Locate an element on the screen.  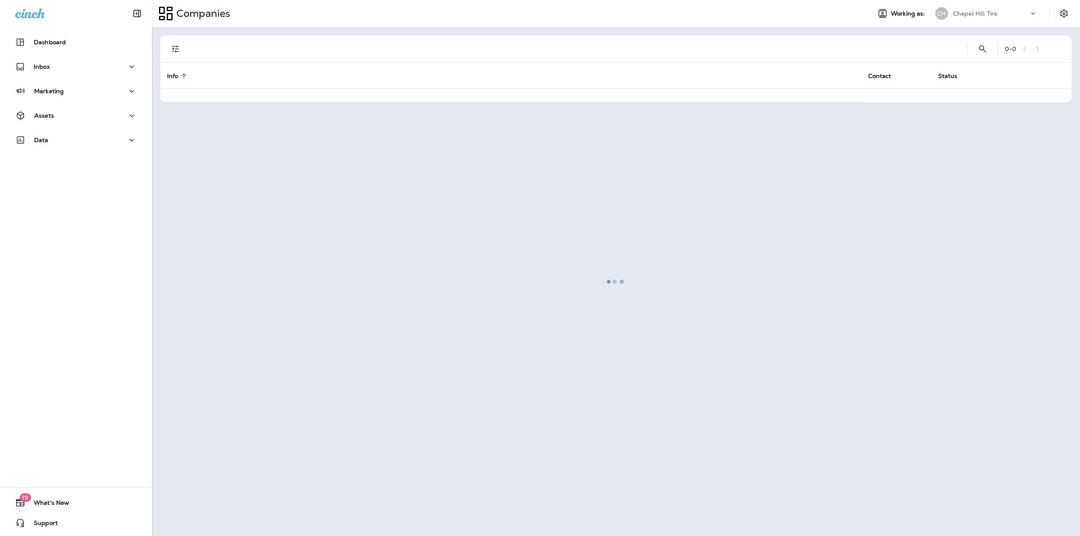
div: CH is located at coordinates (942, 13).